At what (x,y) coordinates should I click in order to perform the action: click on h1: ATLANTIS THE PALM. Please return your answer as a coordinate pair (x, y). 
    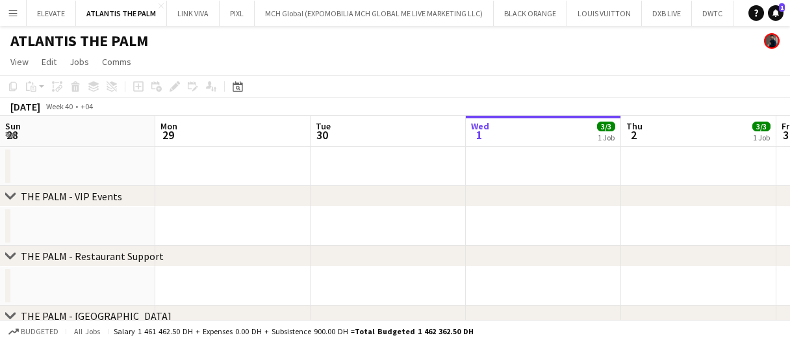
    Looking at the image, I should click on (79, 41).